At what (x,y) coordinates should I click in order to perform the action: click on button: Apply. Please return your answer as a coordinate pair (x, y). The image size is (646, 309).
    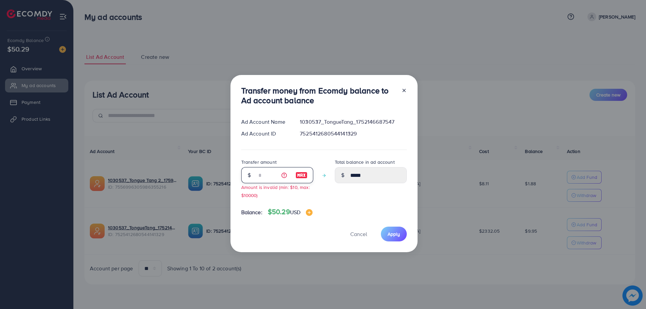
    Looking at the image, I should click on (393, 234).